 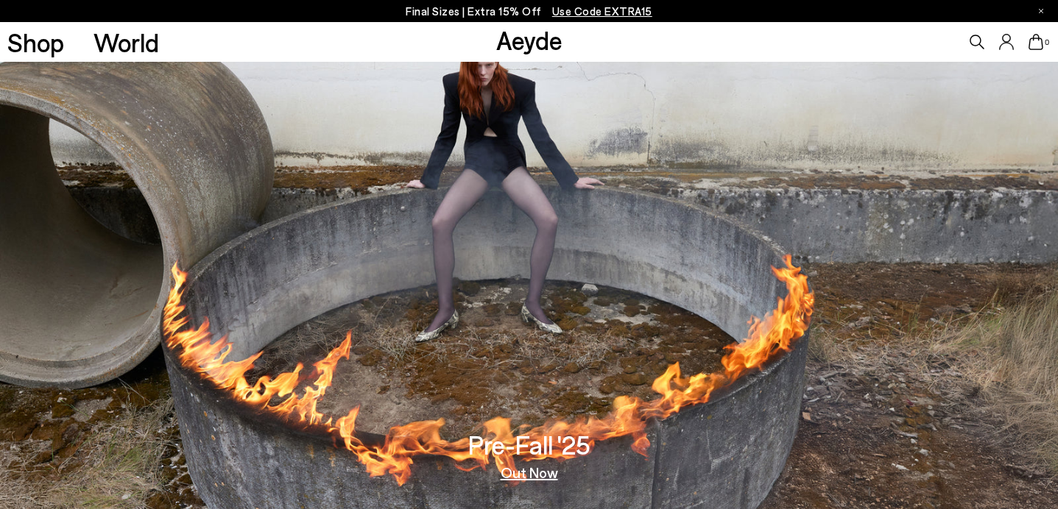 What do you see at coordinates (1036, 42) in the screenshot?
I see `a: 0` at bounding box center [1036, 42].